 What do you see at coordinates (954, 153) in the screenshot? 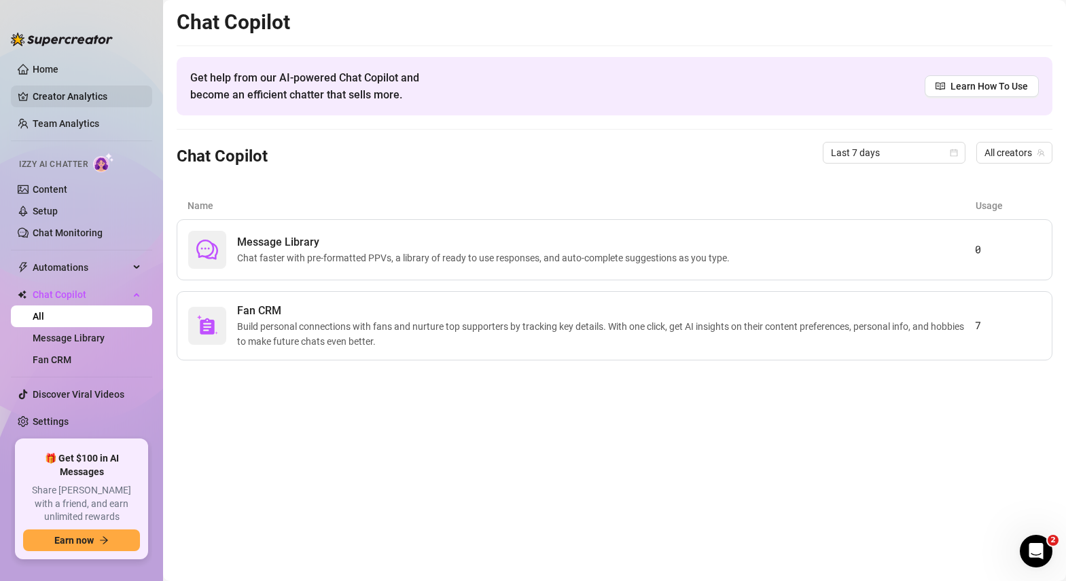
I see `span: calendar` at bounding box center [954, 153].